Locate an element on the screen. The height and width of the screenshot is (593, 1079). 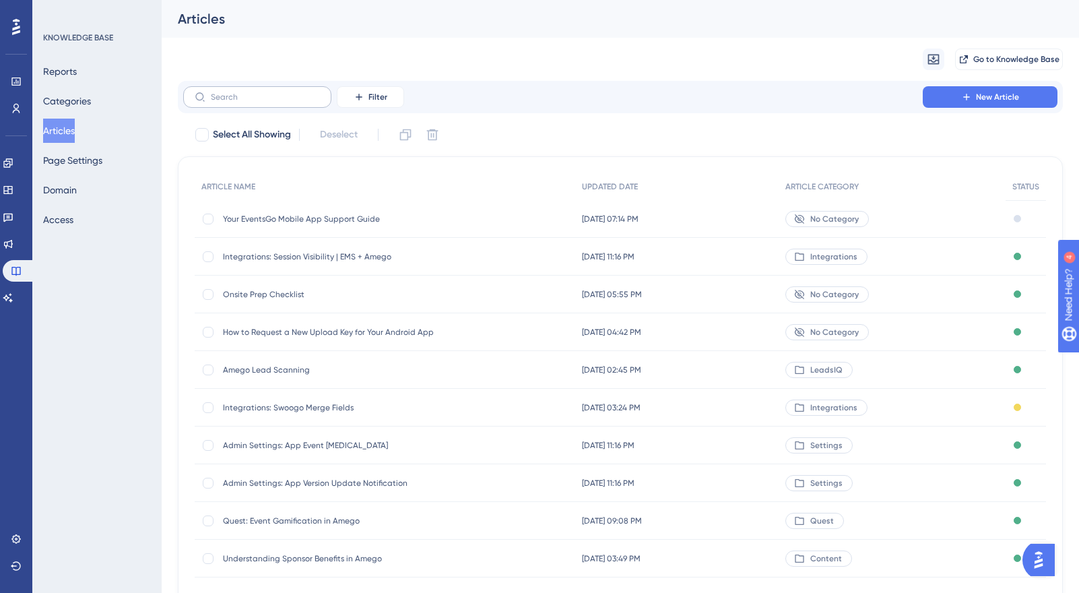
span: Admin Settings: App Version Update Notification is located at coordinates (331, 483).